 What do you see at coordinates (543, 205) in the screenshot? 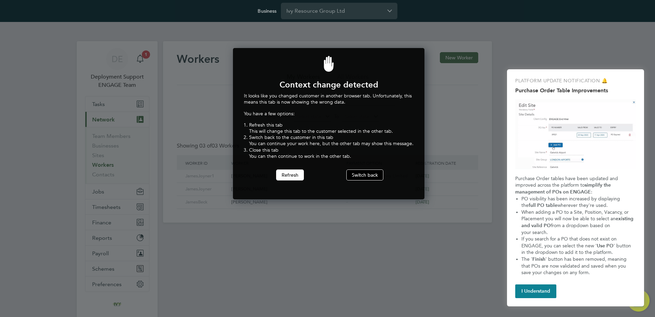
I see `strong: full PO table` at bounding box center [543, 205].